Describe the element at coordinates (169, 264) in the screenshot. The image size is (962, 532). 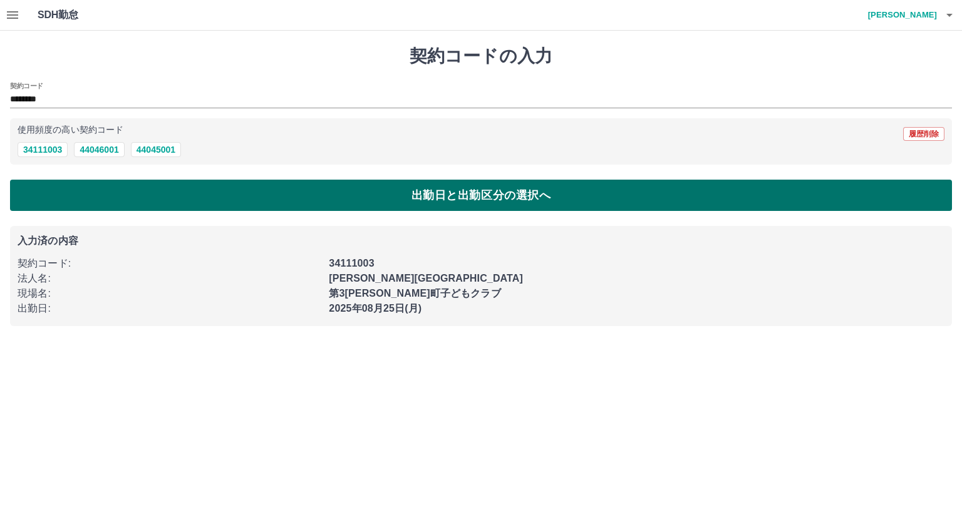
I see `p: 契約コード :` at that location.